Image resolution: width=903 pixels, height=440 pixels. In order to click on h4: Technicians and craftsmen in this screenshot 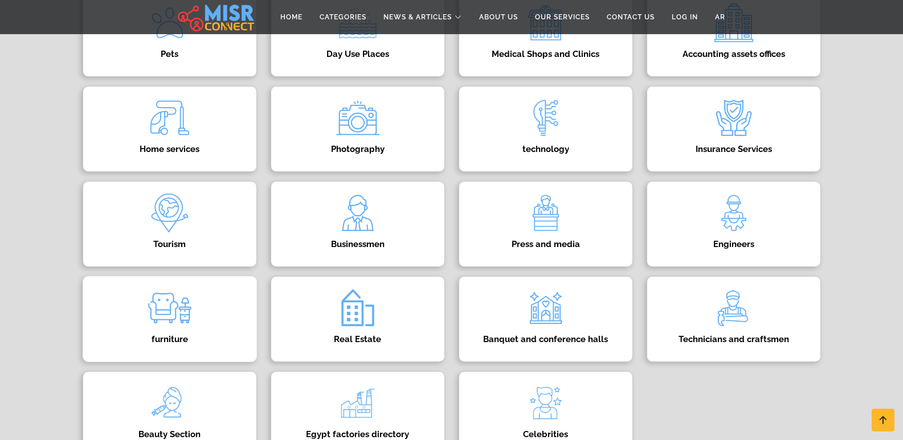, I will do `click(734, 339)`.